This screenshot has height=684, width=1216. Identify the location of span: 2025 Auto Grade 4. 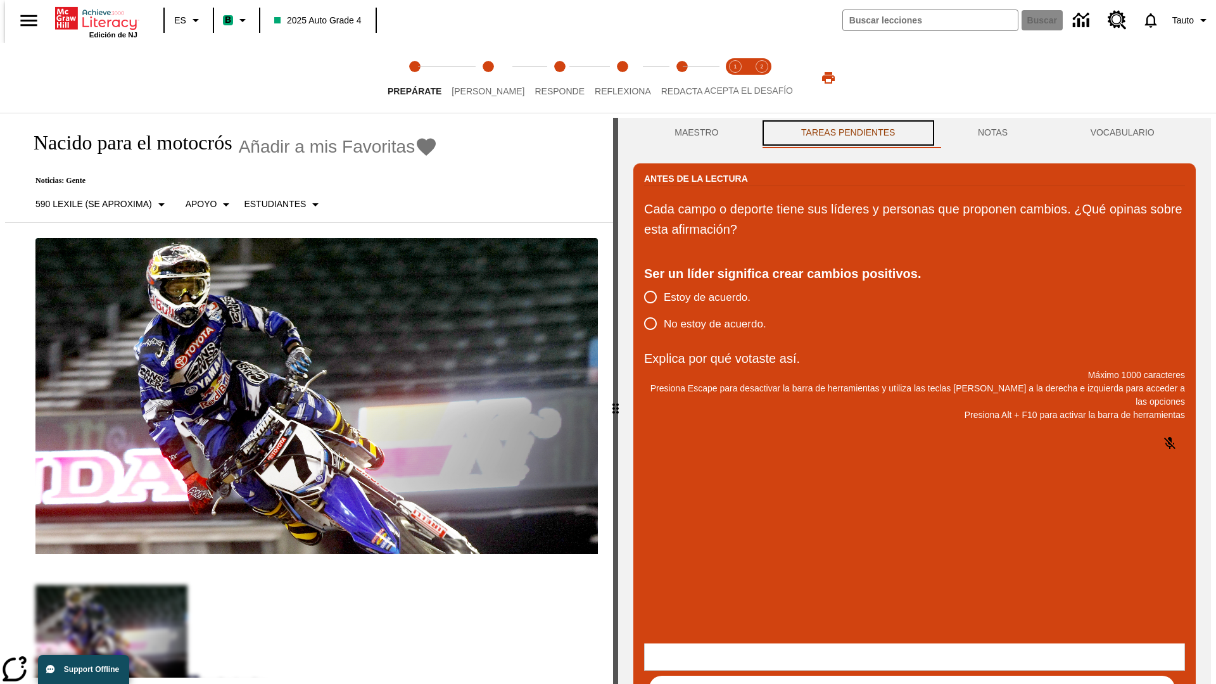
(318, 20).